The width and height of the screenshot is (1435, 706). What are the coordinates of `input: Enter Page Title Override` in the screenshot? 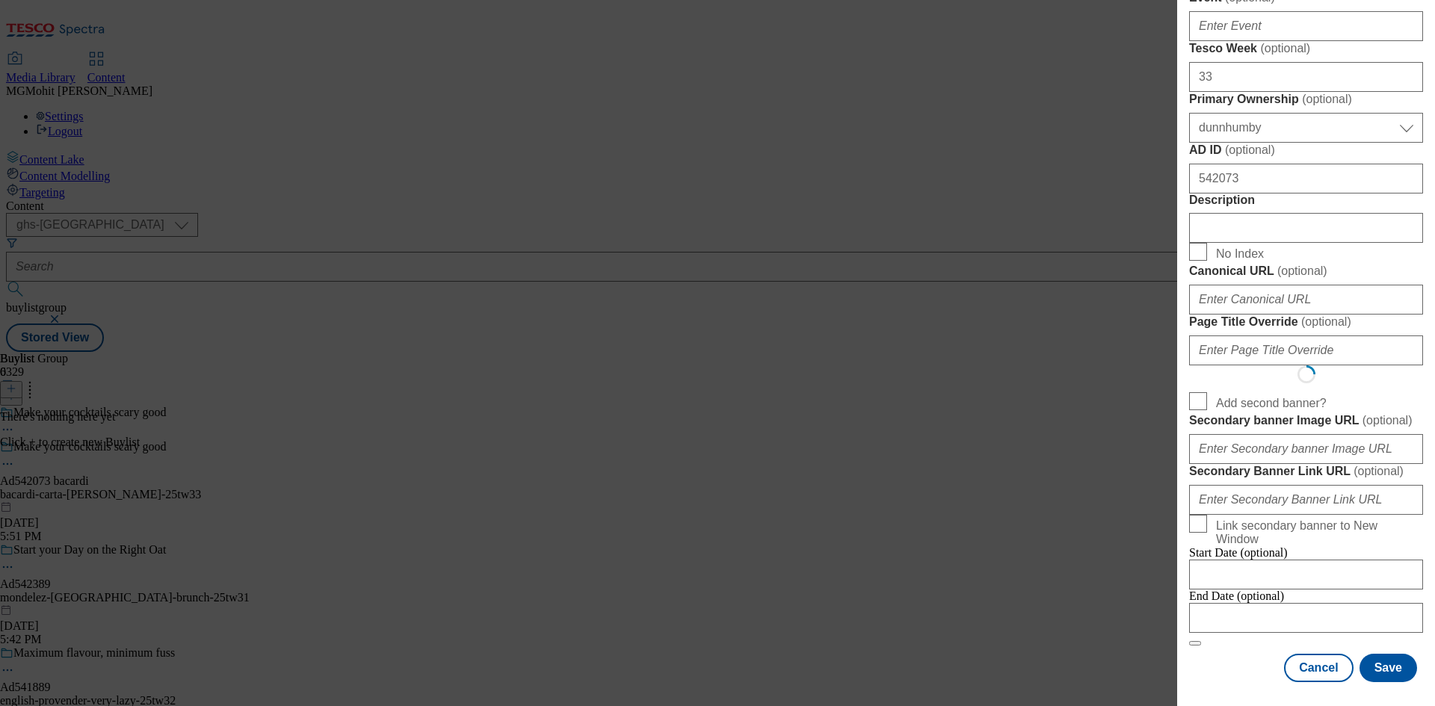 It's located at (1306, 351).